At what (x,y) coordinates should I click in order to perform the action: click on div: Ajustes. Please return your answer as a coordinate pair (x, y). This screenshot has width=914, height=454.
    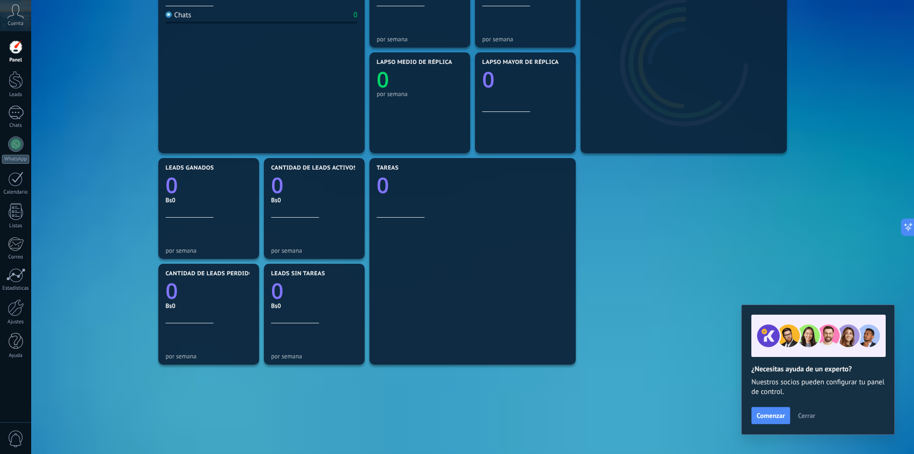
    Looking at the image, I should click on (16, 322).